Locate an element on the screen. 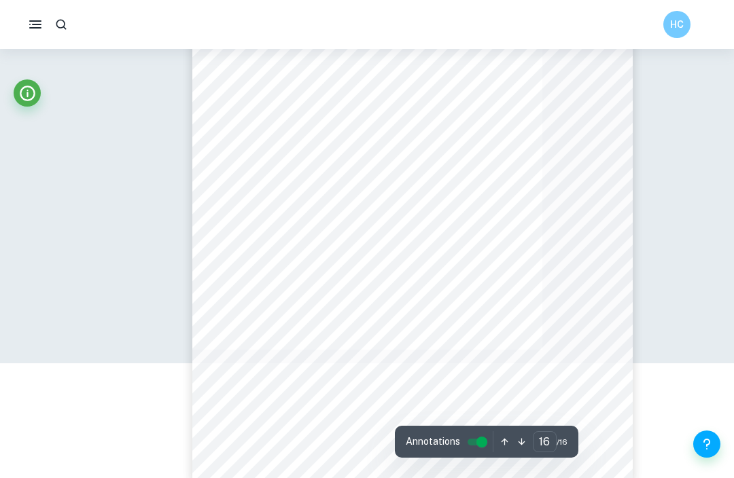  h6: HC is located at coordinates (677, 24).